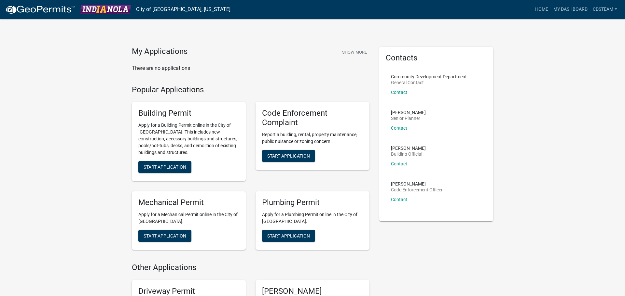 The image size is (625, 296). Describe the element at coordinates (436, 58) in the screenshot. I see `h5: Contacts` at that location.